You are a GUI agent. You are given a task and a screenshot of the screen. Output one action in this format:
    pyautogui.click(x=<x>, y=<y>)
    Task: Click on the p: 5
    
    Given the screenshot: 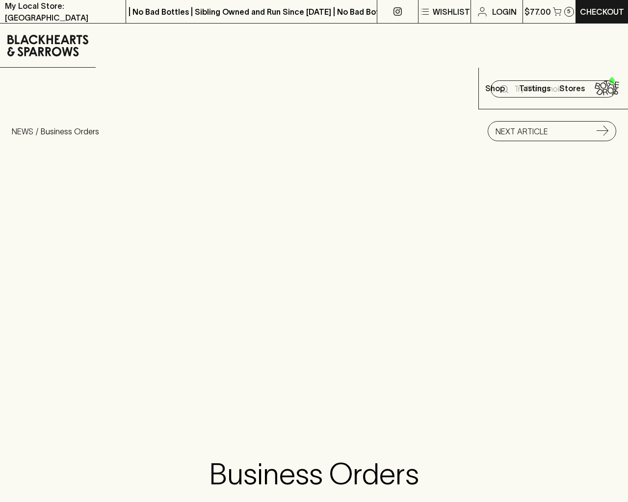 What is the action you would take?
    pyautogui.click(x=568, y=11)
    